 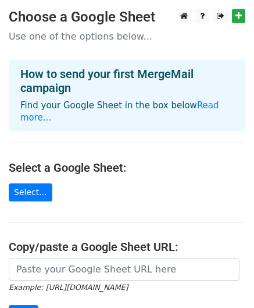 I want to click on p: Find your Google Sheet in the box below, so click(x=127, y=112).